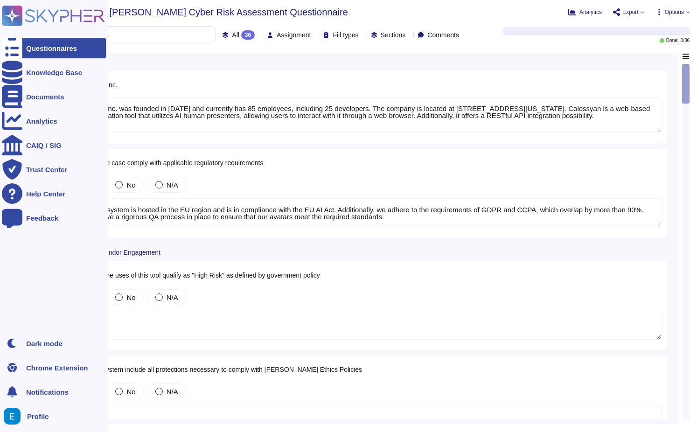 The width and height of the screenshot is (697, 432). I want to click on div: Chrome Extension, so click(57, 368).